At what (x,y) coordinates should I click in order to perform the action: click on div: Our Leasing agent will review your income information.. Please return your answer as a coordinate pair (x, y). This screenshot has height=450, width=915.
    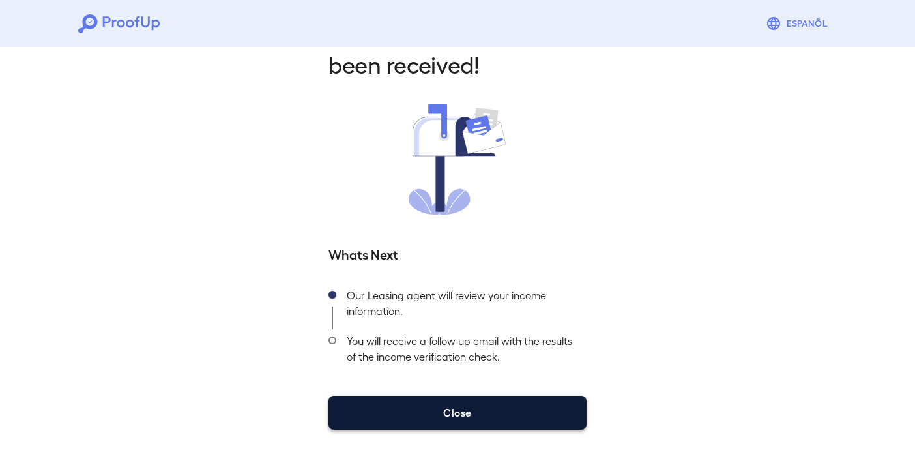
    Looking at the image, I should click on (461, 306).